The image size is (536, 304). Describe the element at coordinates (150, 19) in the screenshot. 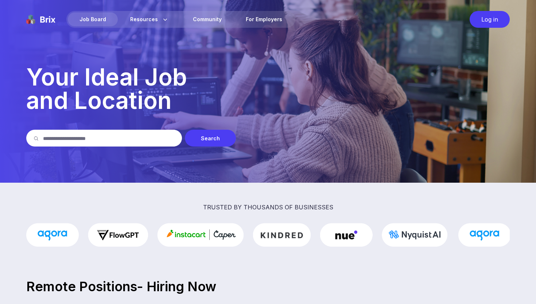

I see `div: Resources` at that location.